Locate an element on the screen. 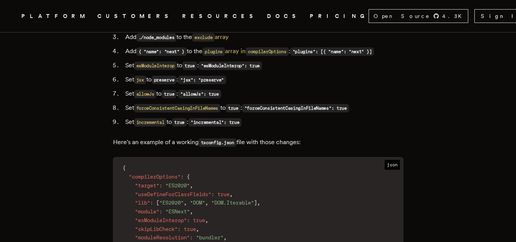 Image resolution: width=516 pixels, height=242 pixels. span: "DOM.Iterable" is located at coordinates (233, 202).